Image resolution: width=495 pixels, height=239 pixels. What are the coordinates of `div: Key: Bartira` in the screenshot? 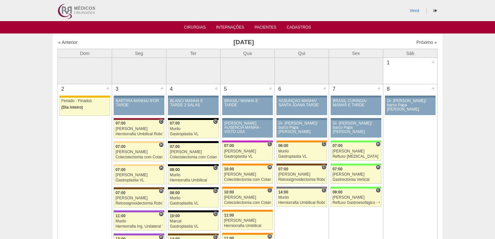 It's located at (139, 165).